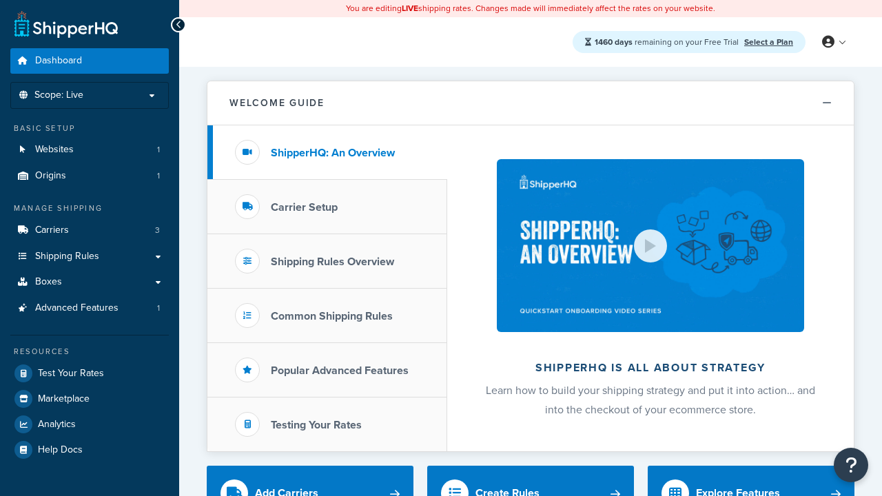 The image size is (882, 496). I want to click on span: 3, so click(157, 230).